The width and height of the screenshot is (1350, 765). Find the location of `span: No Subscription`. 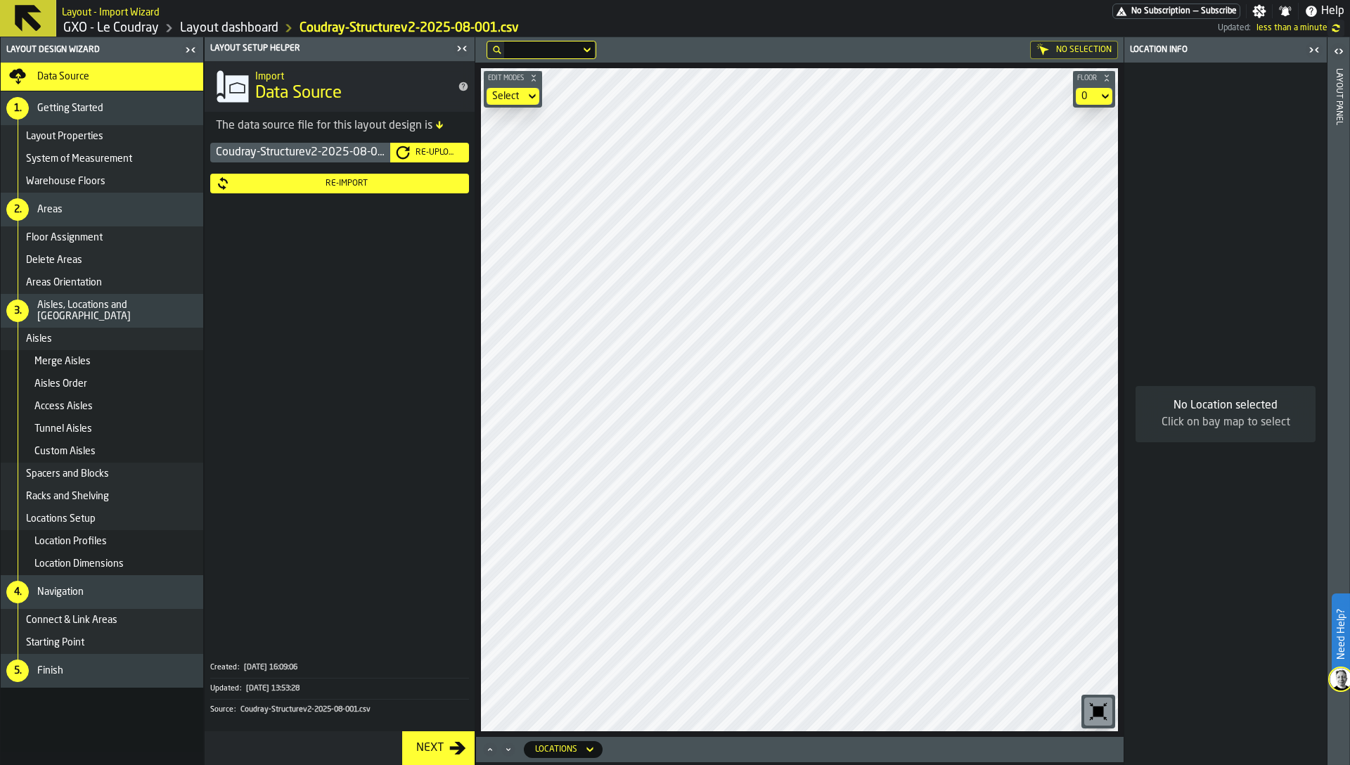

span: No Subscription is located at coordinates (1161, 11).